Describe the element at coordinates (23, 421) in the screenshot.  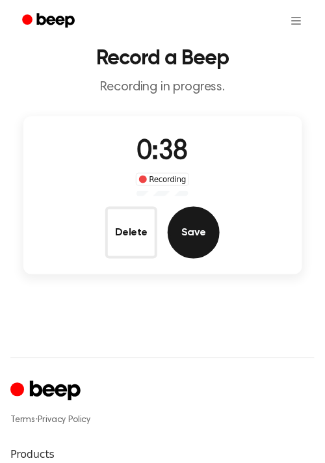
I see `a: Terms` at that location.